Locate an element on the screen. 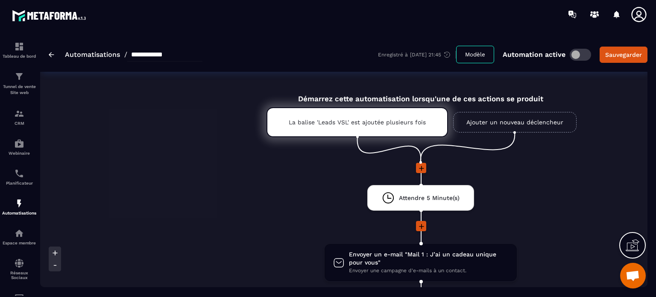 The height and width of the screenshot is (297, 656). img: scheduler is located at coordinates (19, 173).